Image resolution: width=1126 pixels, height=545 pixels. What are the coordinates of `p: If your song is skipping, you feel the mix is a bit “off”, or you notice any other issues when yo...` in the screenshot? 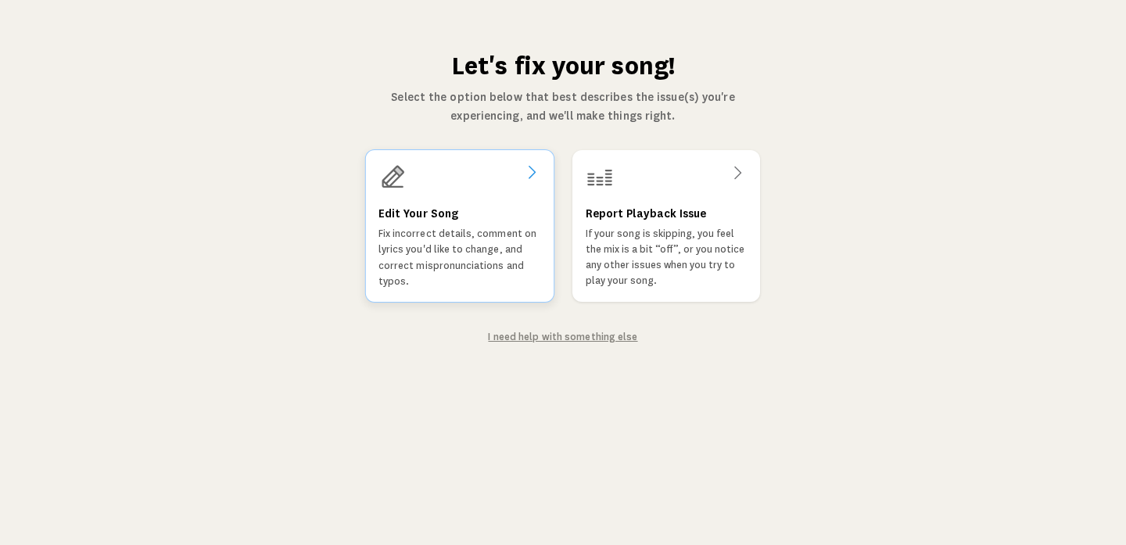 It's located at (666, 257).